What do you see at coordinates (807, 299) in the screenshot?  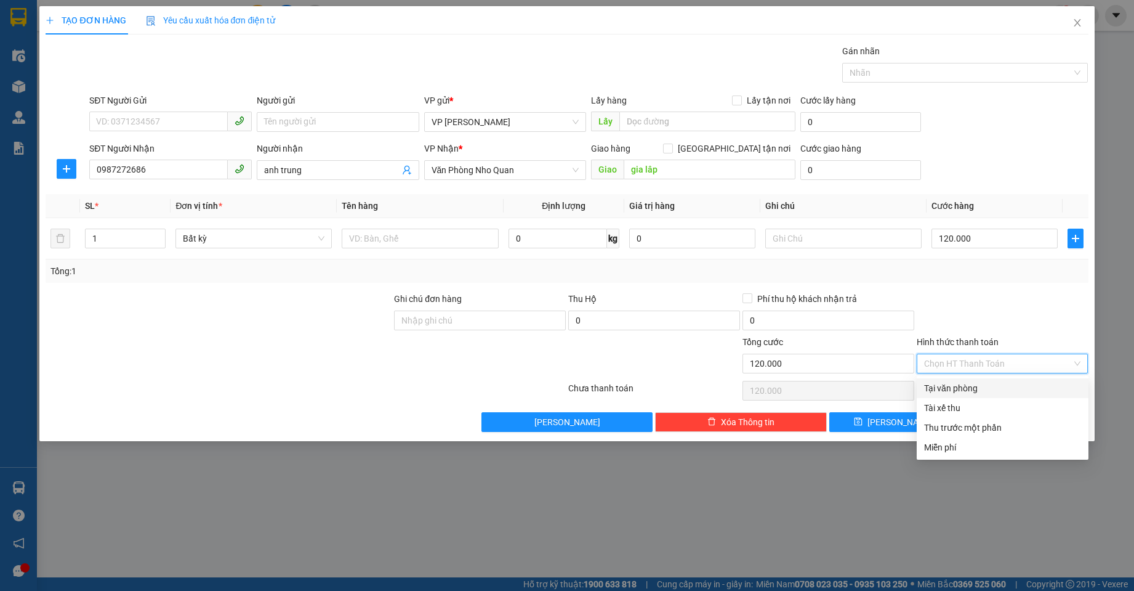 I see `span: Phí thu hộ khách nhận trả` at bounding box center [807, 299].